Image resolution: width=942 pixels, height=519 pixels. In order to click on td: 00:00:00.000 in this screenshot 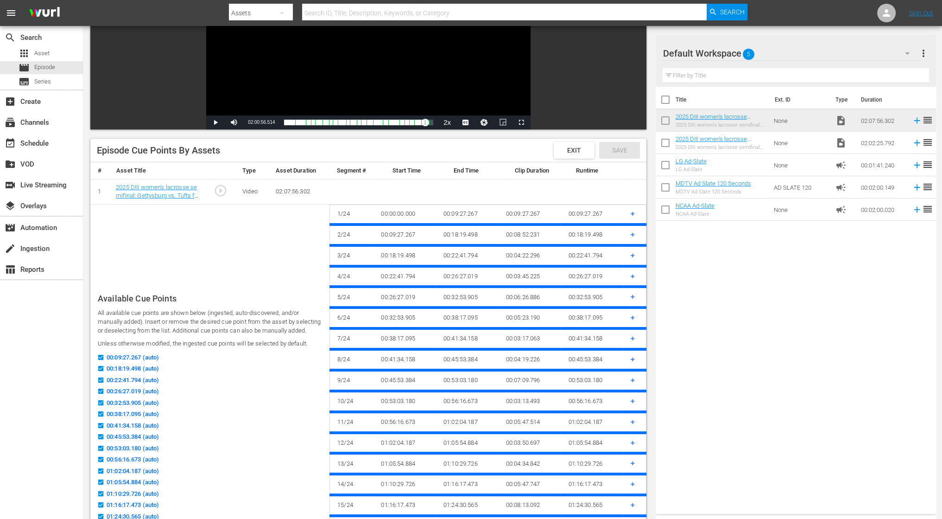, I will do `click(405, 214)`.